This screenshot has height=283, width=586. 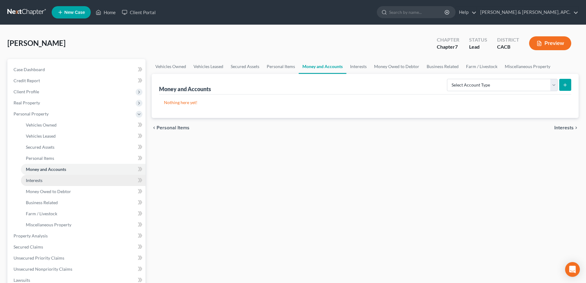 What do you see at coordinates (509, 47) in the screenshot?
I see `div: CACB` at bounding box center [509, 47].